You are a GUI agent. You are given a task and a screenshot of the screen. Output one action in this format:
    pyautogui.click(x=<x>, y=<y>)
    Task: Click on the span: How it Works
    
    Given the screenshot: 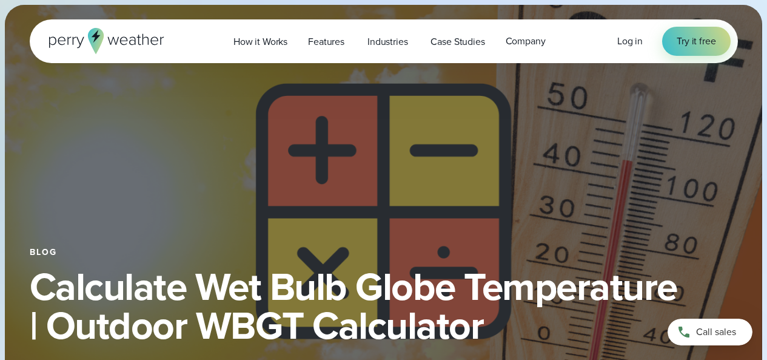 What is the action you would take?
    pyautogui.click(x=260, y=42)
    